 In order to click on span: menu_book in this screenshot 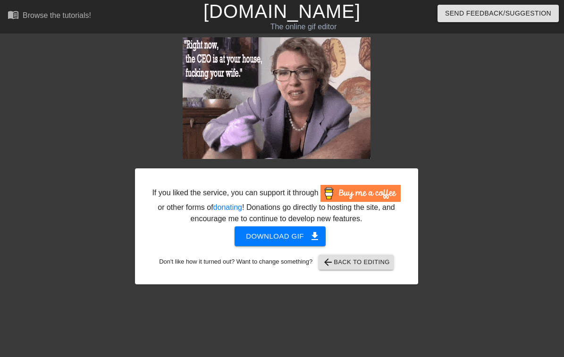, I will do `click(13, 15)`.